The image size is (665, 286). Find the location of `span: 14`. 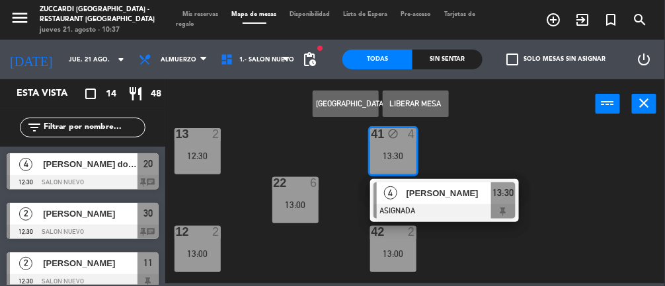

span: 14 is located at coordinates (111, 94).